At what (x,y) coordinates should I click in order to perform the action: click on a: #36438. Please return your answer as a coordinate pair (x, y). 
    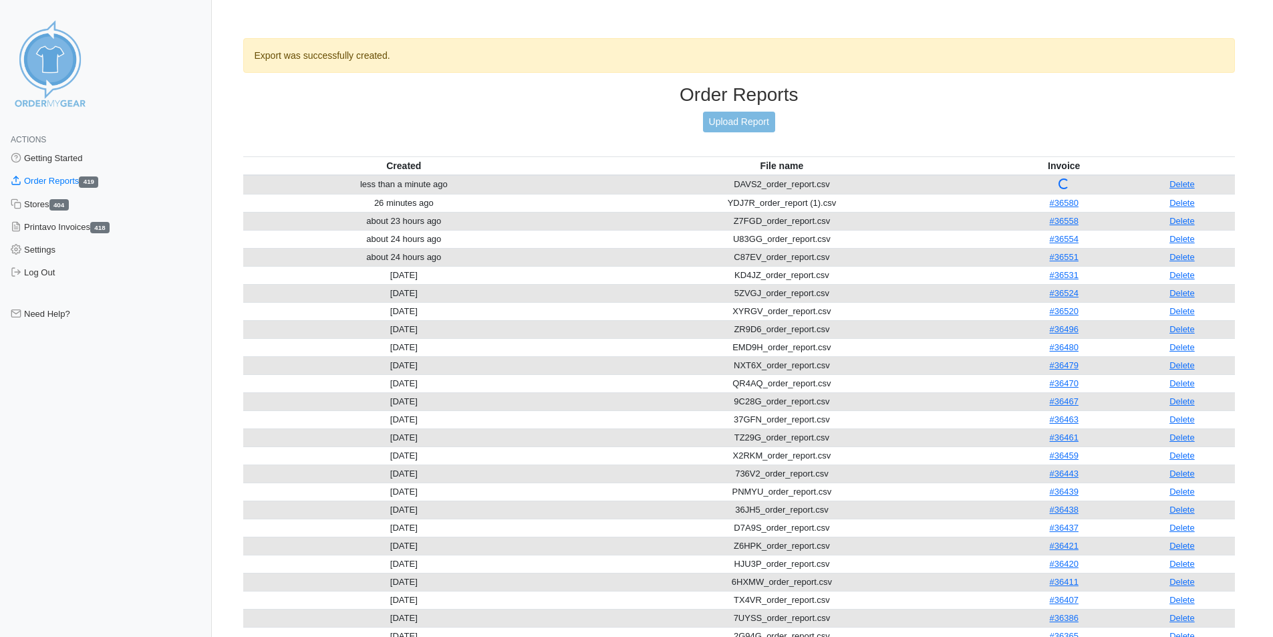
    Looking at the image, I should click on (1064, 509).